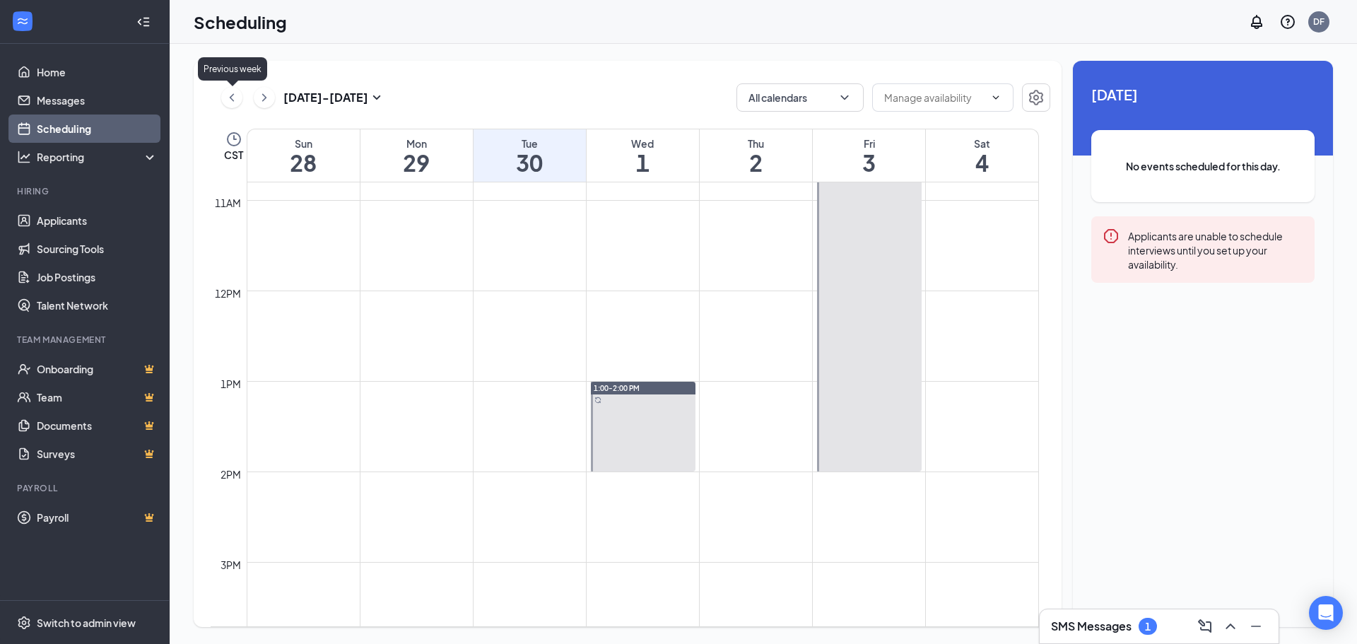  Describe the element at coordinates (232, 98) in the screenshot. I see `svg: ChevronLeft` at that location.